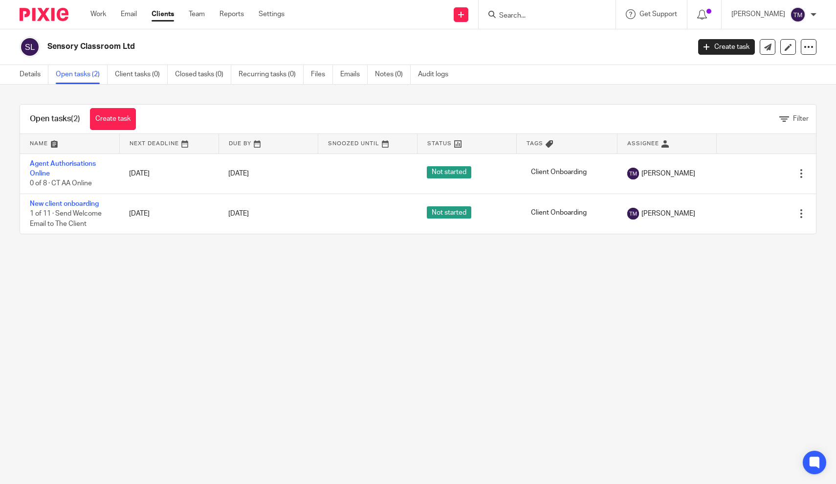  I want to click on a: Reports, so click(232, 14).